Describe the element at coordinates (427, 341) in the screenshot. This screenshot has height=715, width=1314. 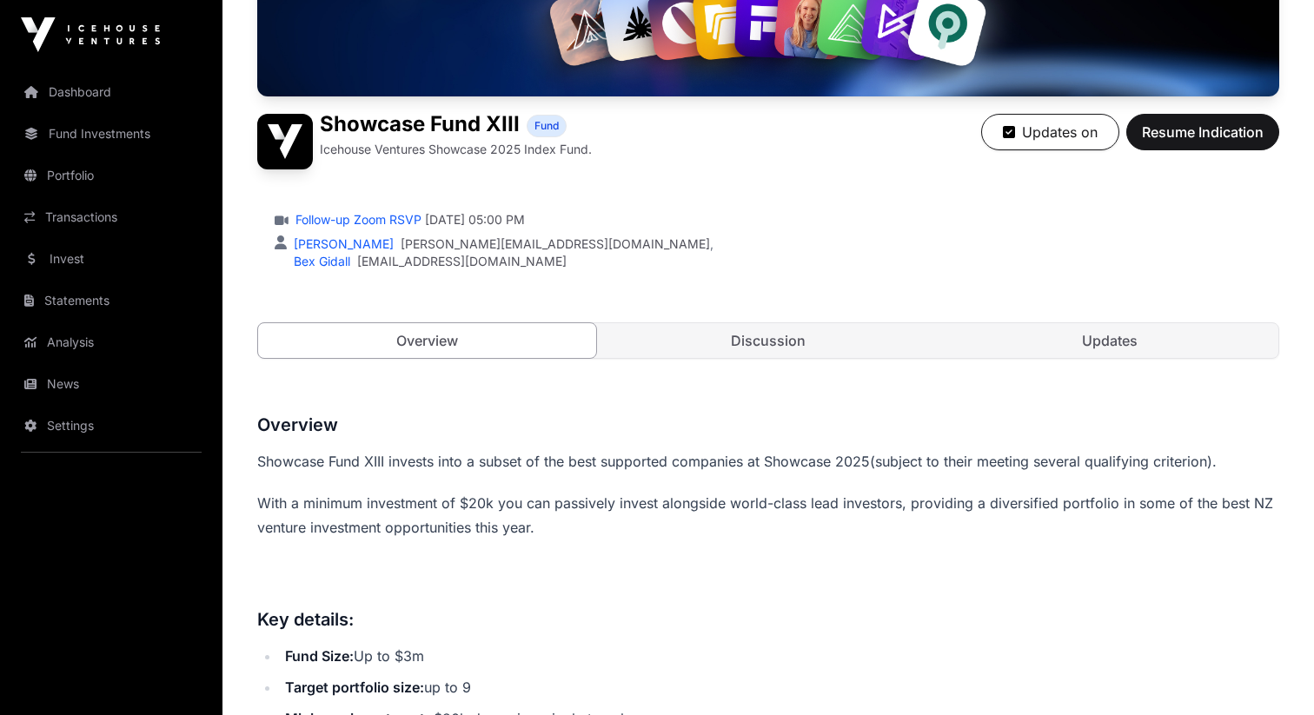
I see `a: Overview` at that location.